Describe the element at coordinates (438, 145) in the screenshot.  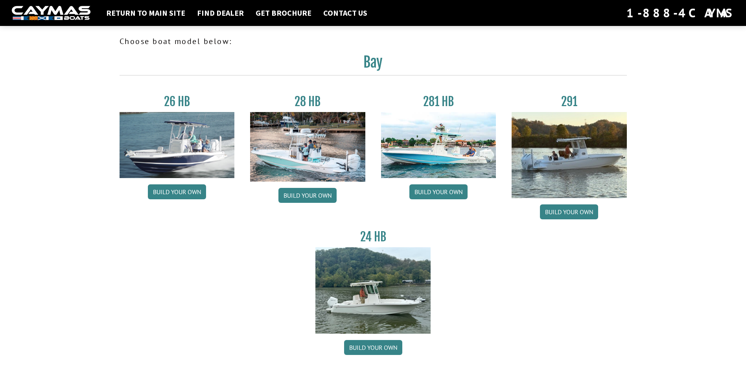
I see `img: 28-hb-twin.jpg` at that location.